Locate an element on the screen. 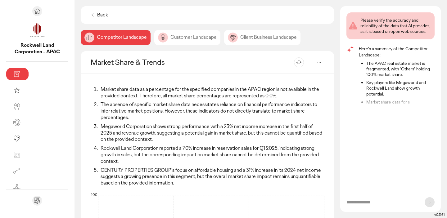  div: Please verify the accuracy and reliability of the data that AI provides, as it is based on open w... is located at coordinates (396, 26).